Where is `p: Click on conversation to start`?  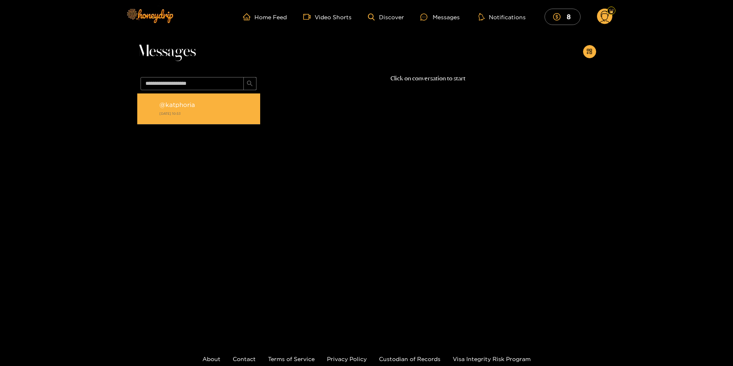 p: Click on conversation to start is located at coordinates (428, 78).